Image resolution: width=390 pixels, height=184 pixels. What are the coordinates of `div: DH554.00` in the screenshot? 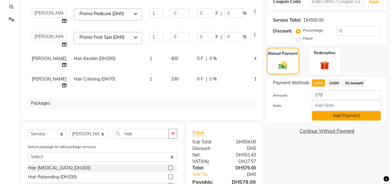 It's located at (242, 142).